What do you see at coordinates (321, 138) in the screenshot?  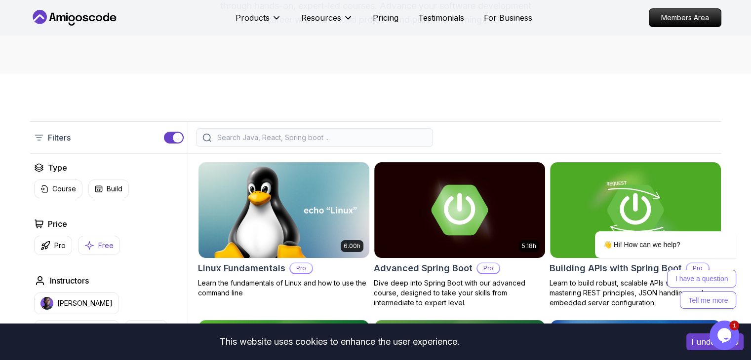 I see `input: Search Java, React, Spring boot ...` at bounding box center [321, 138].